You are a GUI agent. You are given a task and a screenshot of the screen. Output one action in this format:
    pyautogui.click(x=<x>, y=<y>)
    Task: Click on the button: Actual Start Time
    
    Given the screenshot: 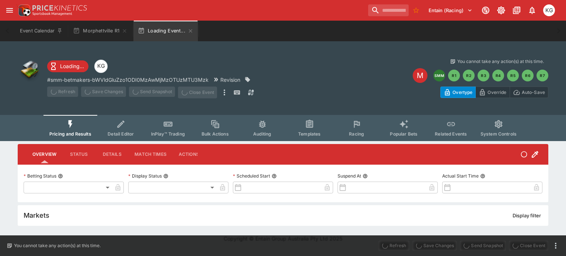 What is the action you would take?
    pyautogui.click(x=483, y=176)
    